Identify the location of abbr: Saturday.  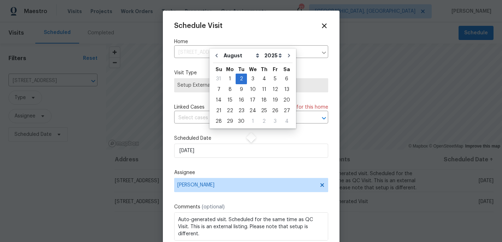
(287, 69).